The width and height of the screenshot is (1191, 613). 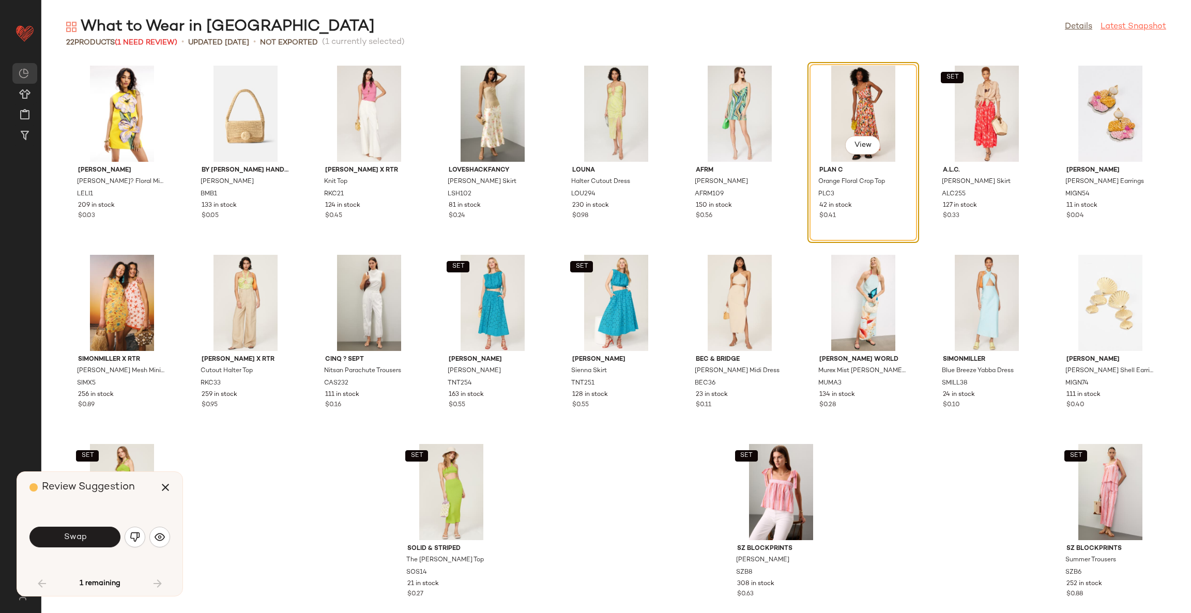 I want to click on img: heart_red.DM2ytmEG.svg, so click(x=25, y=33).